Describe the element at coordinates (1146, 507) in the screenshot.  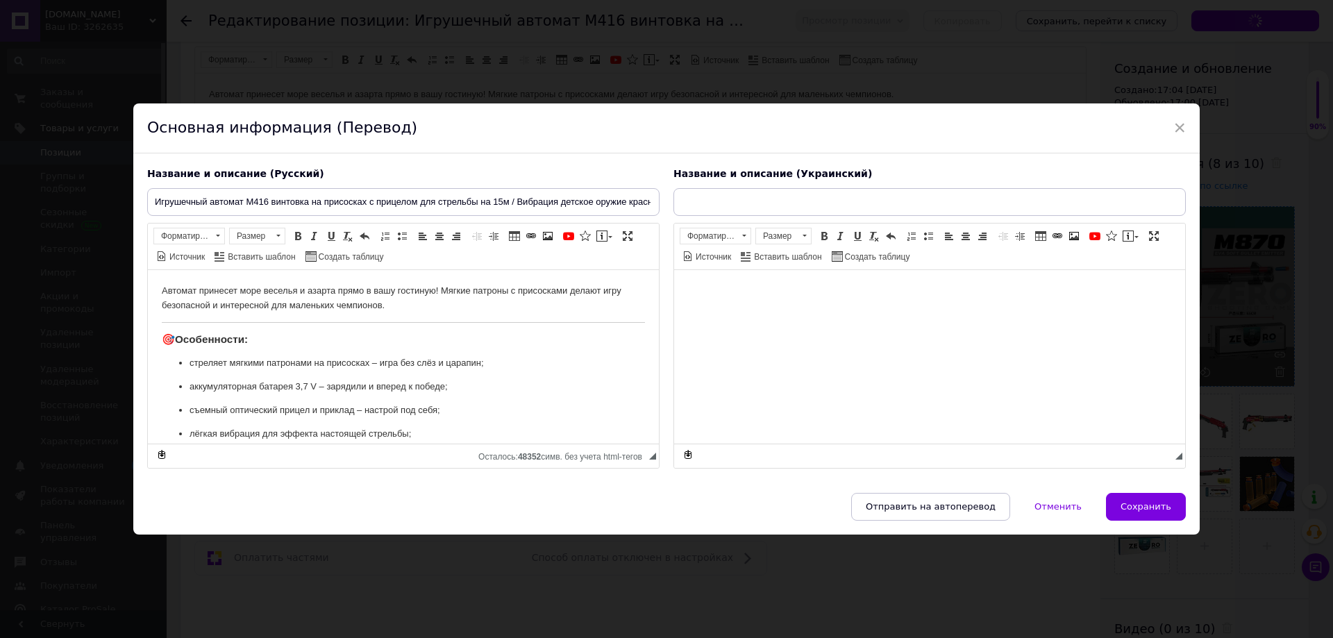
I see `button: Сохранить` at that location.